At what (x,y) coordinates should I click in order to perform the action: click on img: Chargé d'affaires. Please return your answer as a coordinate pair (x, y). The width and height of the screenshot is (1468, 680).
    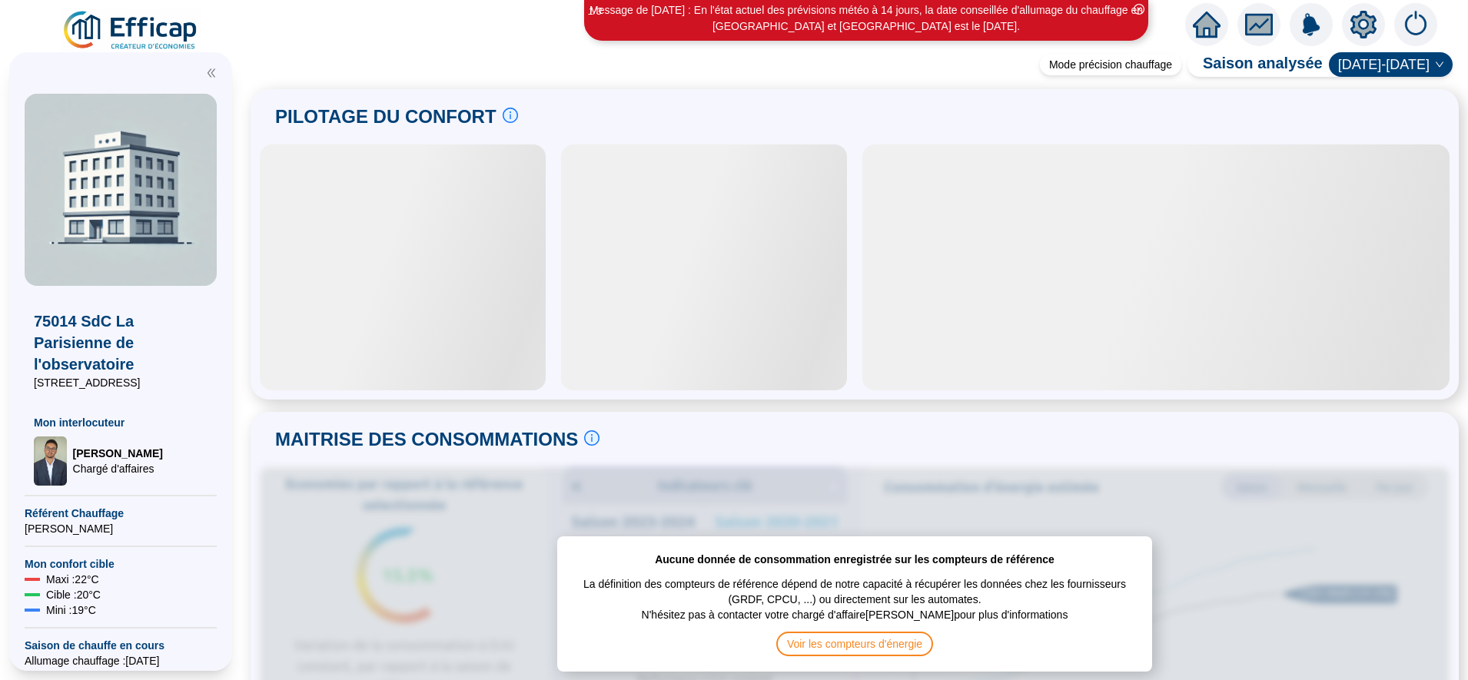
    Looking at the image, I should click on (50, 461).